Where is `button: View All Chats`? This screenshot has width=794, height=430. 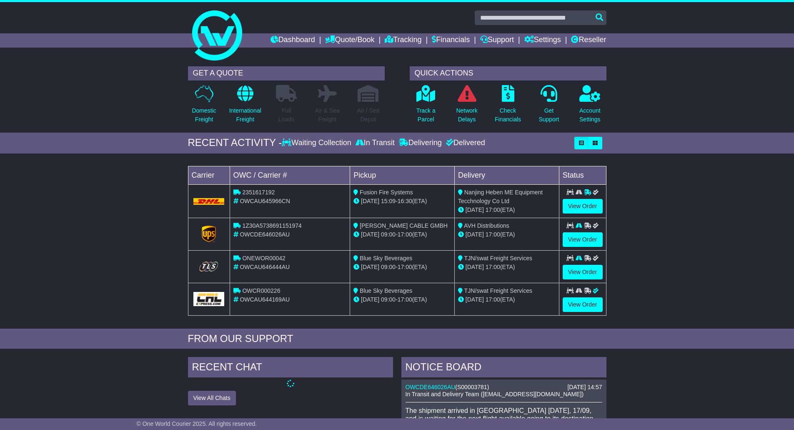 button: View All Chats is located at coordinates (212, 398).